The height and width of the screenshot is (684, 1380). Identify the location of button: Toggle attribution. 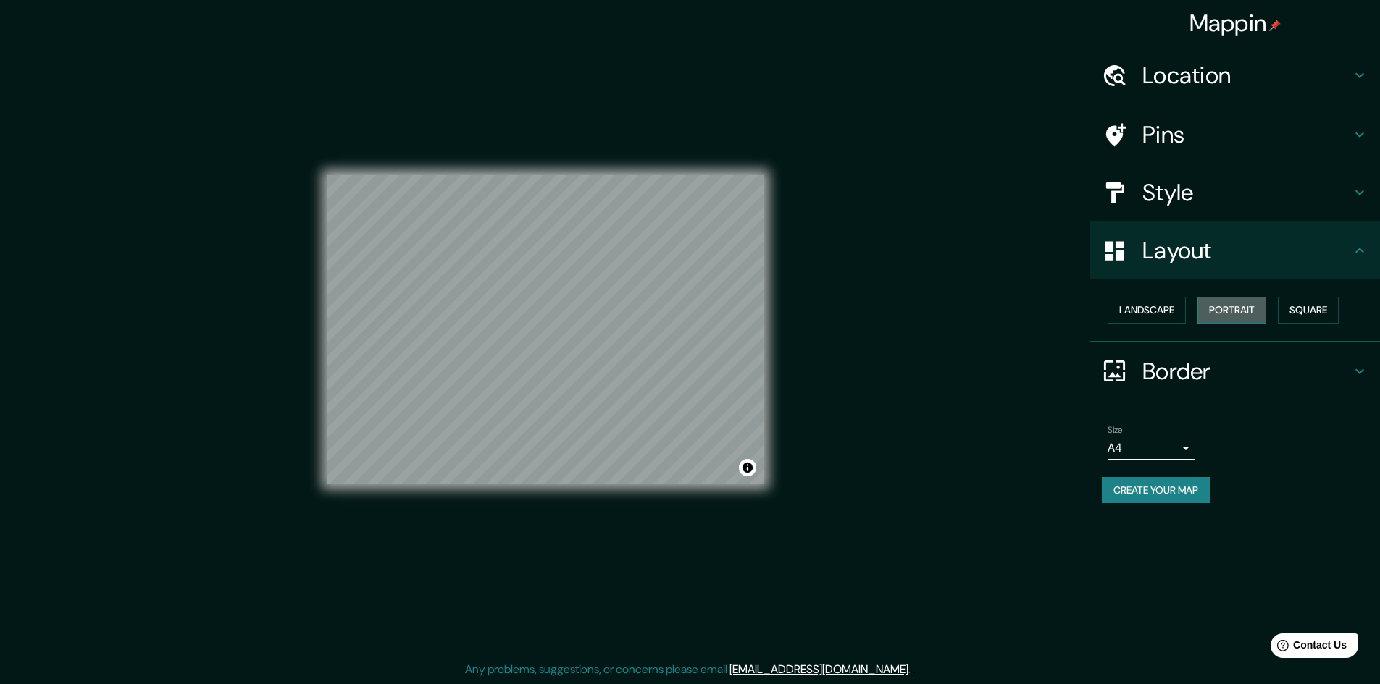
(747, 468).